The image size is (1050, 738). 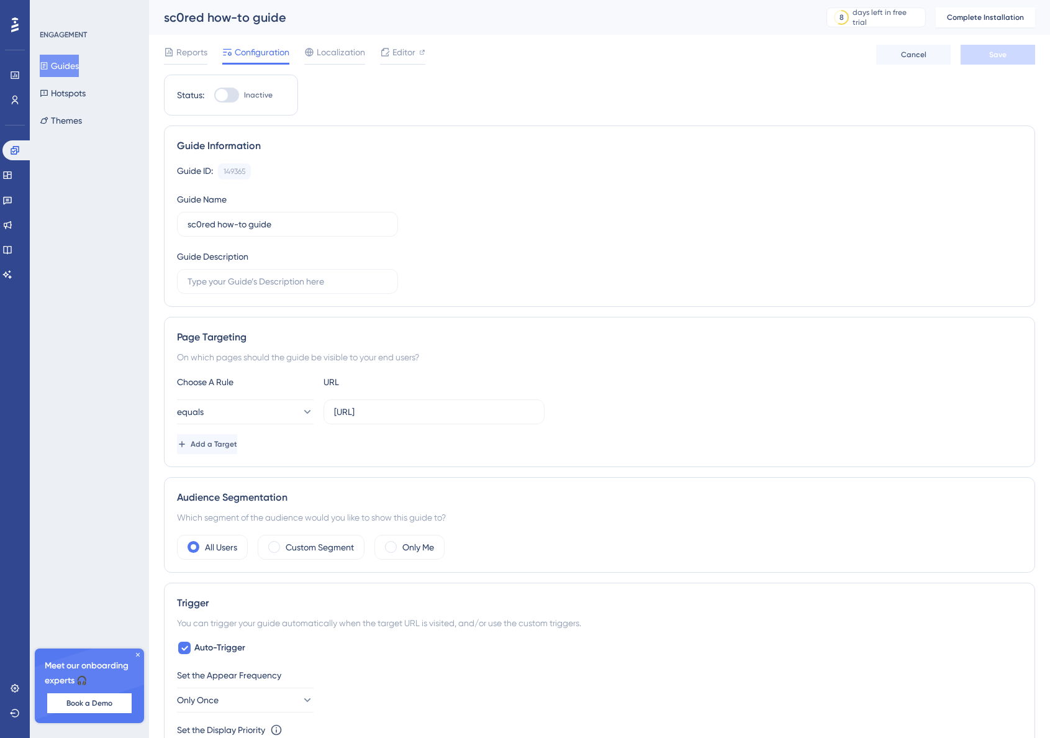 What do you see at coordinates (599, 357) in the screenshot?
I see `div: On which pages should the guide be visible to your end users?` at bounding box center [599, 357].